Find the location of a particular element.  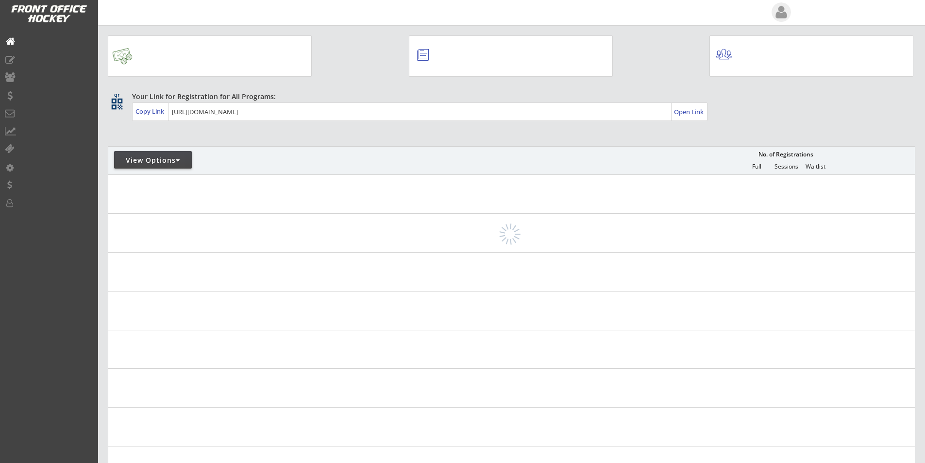

div: qr is located at coordinates (117, 95).